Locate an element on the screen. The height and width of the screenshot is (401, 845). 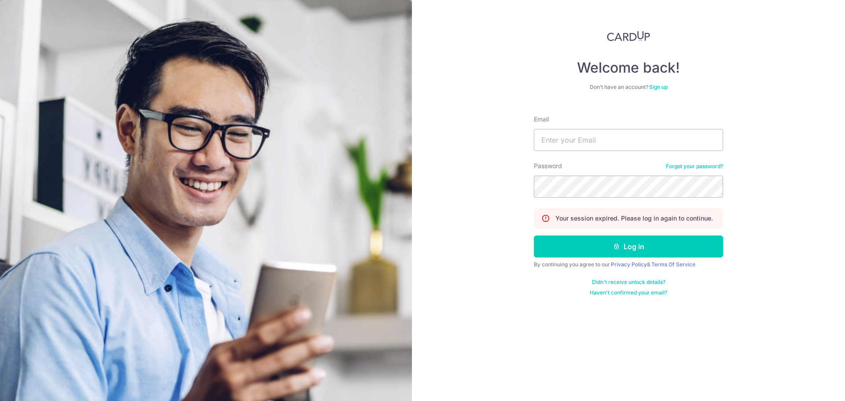
h4: Welcome back! is located at coordinates (628, 68).